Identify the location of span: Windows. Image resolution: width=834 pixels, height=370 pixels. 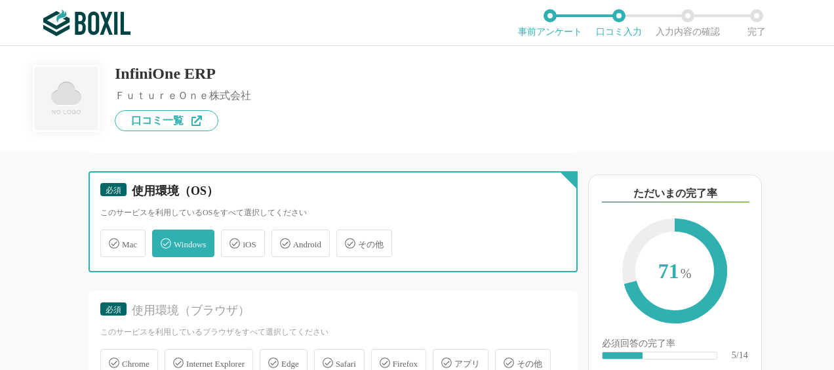
(189, 244).